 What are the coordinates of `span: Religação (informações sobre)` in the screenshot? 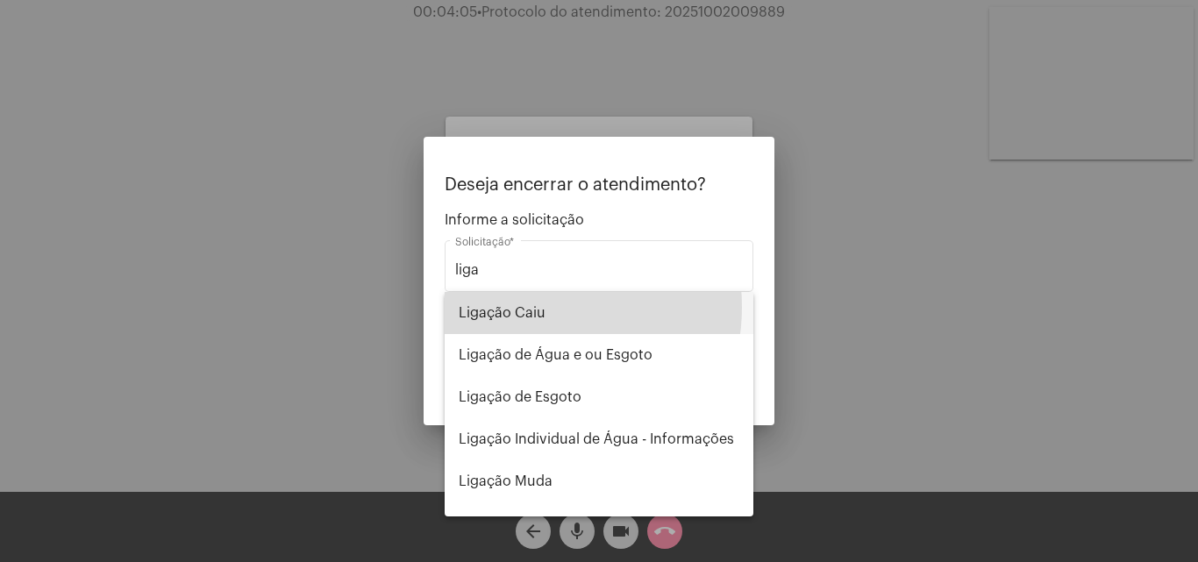 It's located at (599, 524).